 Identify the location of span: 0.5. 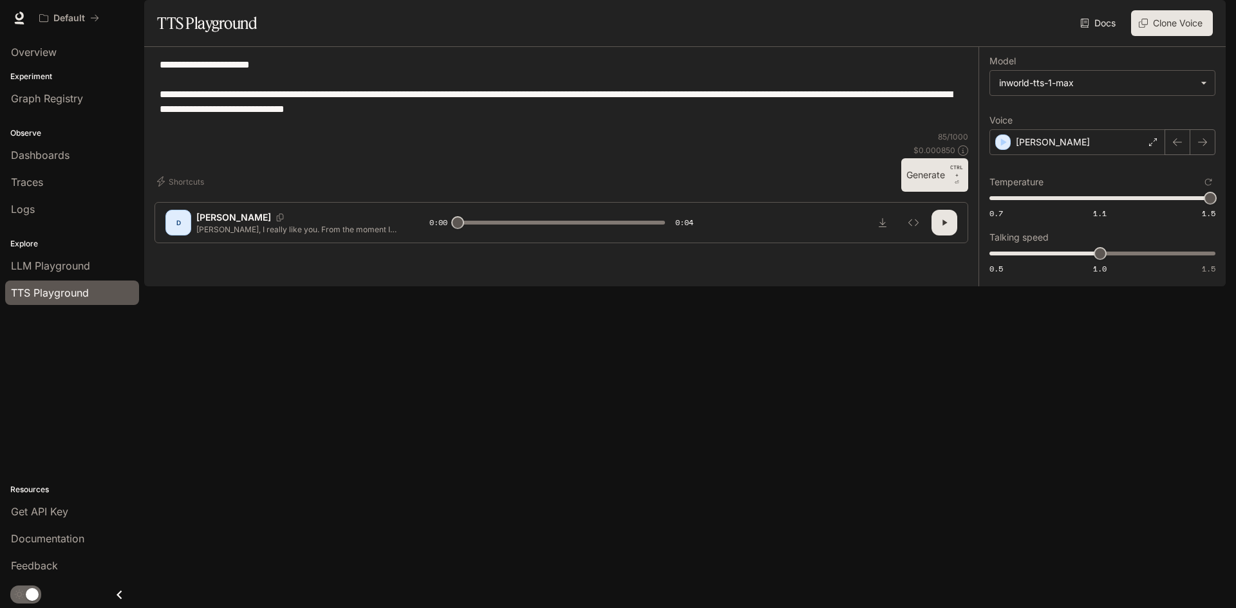
(996, 268).